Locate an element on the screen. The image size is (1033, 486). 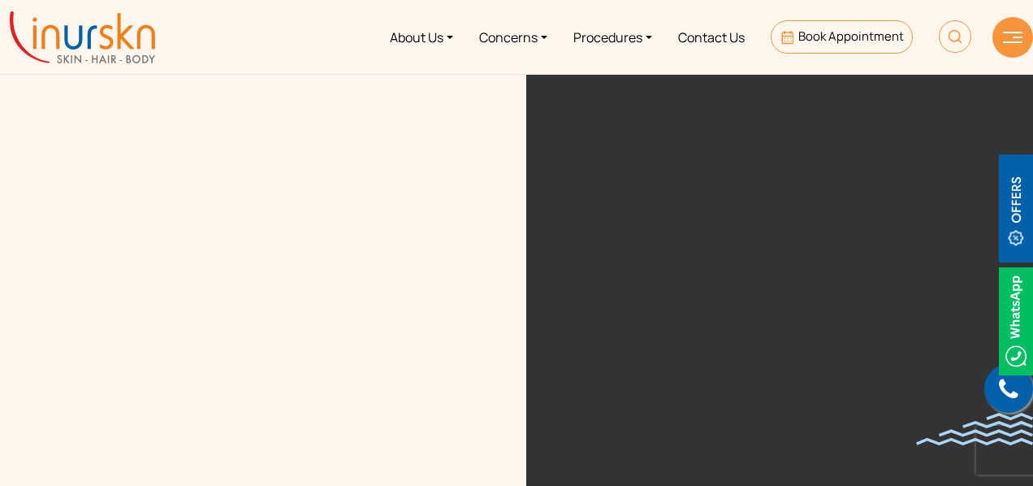
a: Procedures is located at coordinates (612, 37).